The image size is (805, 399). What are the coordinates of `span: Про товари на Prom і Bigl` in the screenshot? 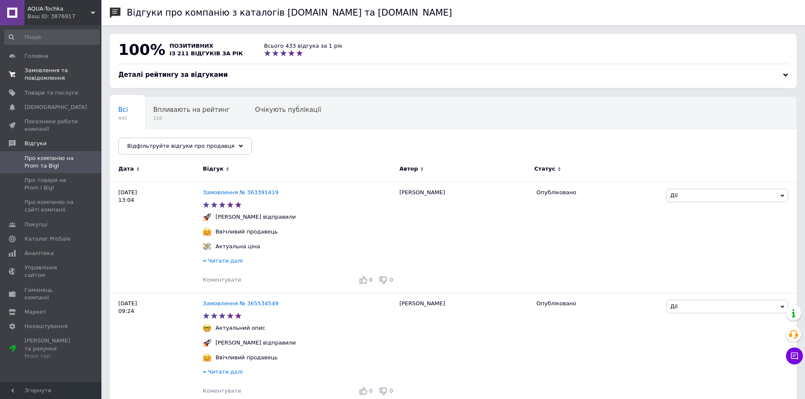 It's located at (51, 184).